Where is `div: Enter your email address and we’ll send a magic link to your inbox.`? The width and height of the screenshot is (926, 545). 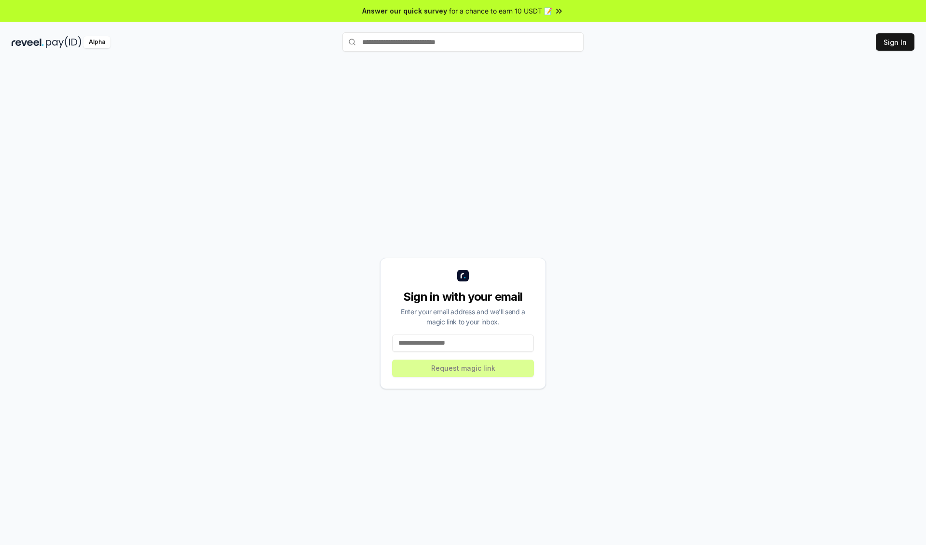
div: Enter your email address and we’ll send a magic link to your inbox. is located at coordinates (463, 317).